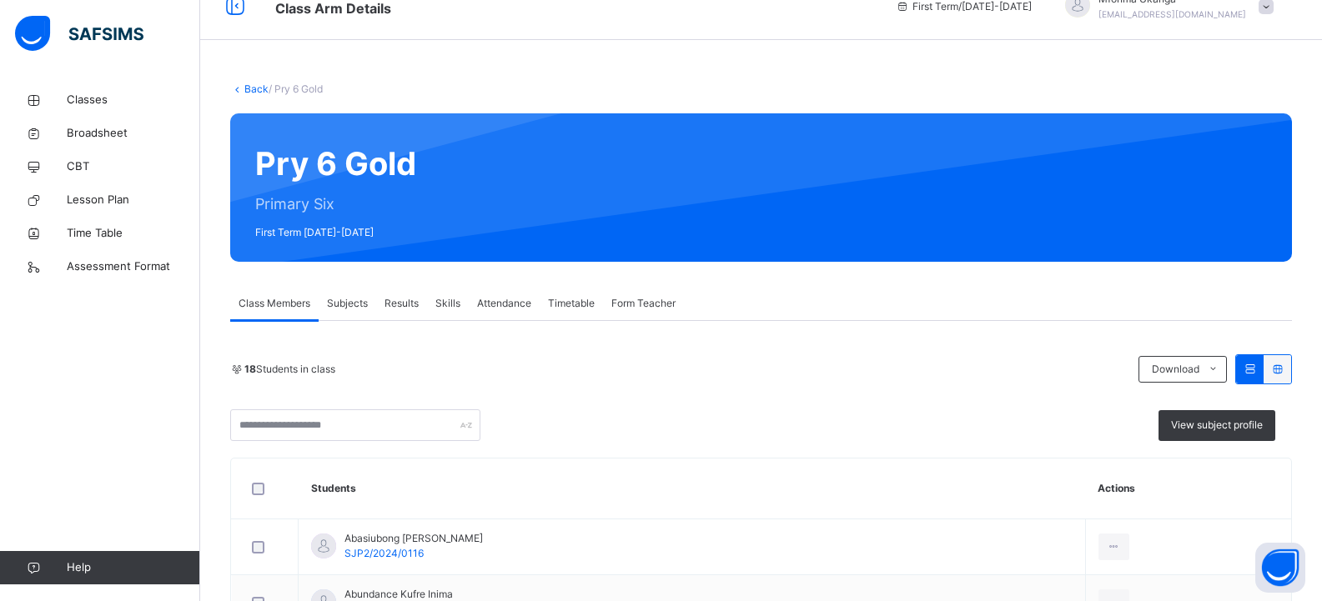  What do you see at coordinates (274, 304) in the screenshot?
I see `span: Class Members` at bounding box center [274, 304].